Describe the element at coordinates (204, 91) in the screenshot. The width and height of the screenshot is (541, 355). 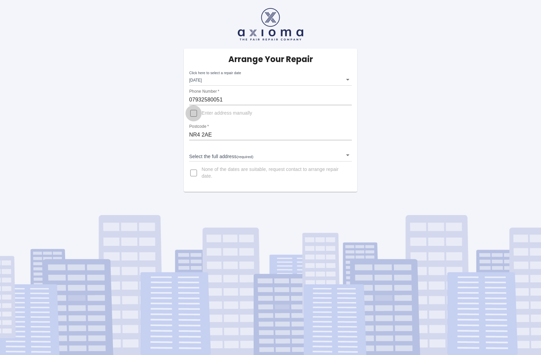
I see `label: Phone Number` at that location.